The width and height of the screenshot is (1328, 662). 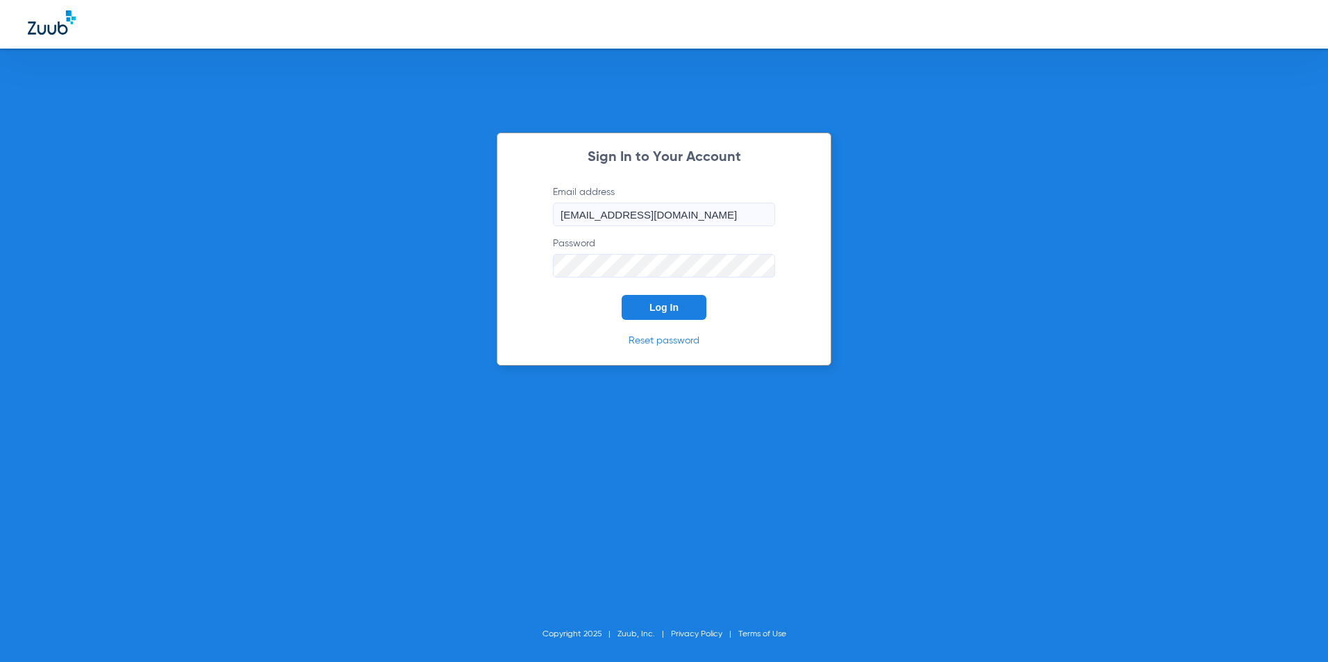 I want to click on a: Privacy Policy, so click(x=697, y=635).